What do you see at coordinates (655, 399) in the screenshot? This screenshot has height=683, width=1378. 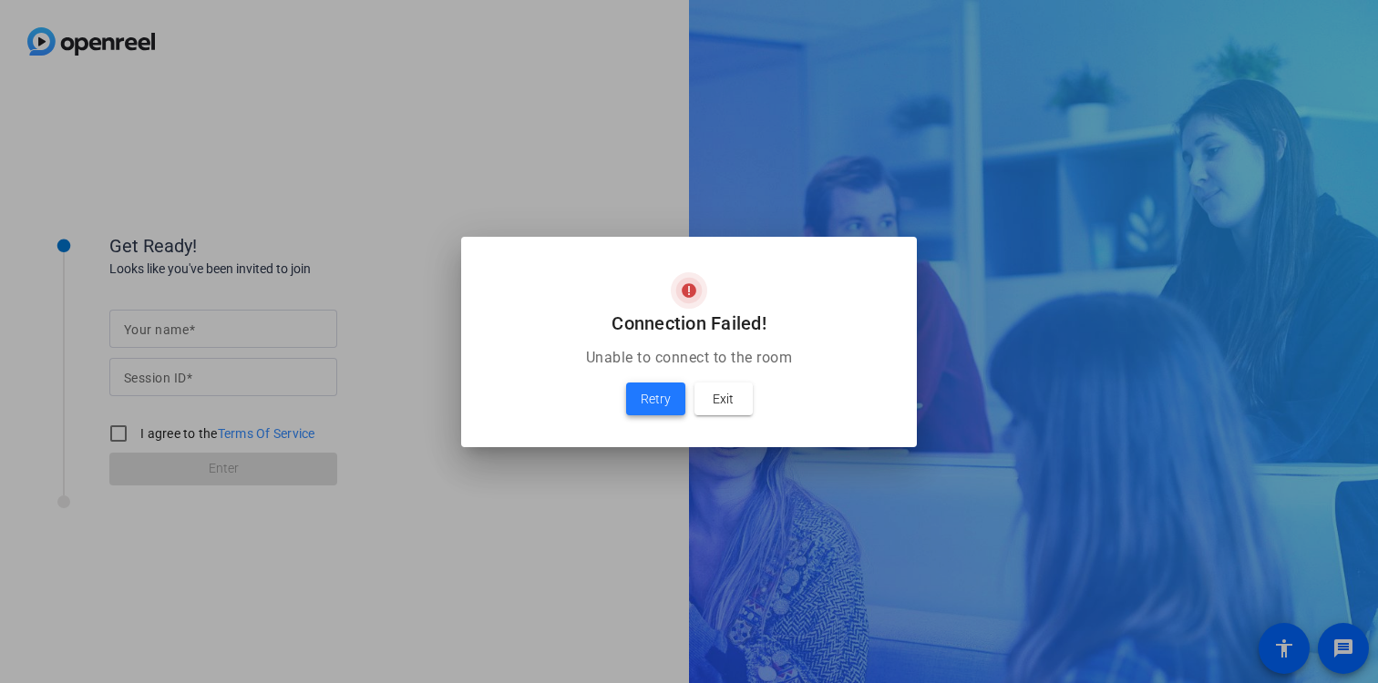 I see `span: Retry` at bounding box center [655, 399].